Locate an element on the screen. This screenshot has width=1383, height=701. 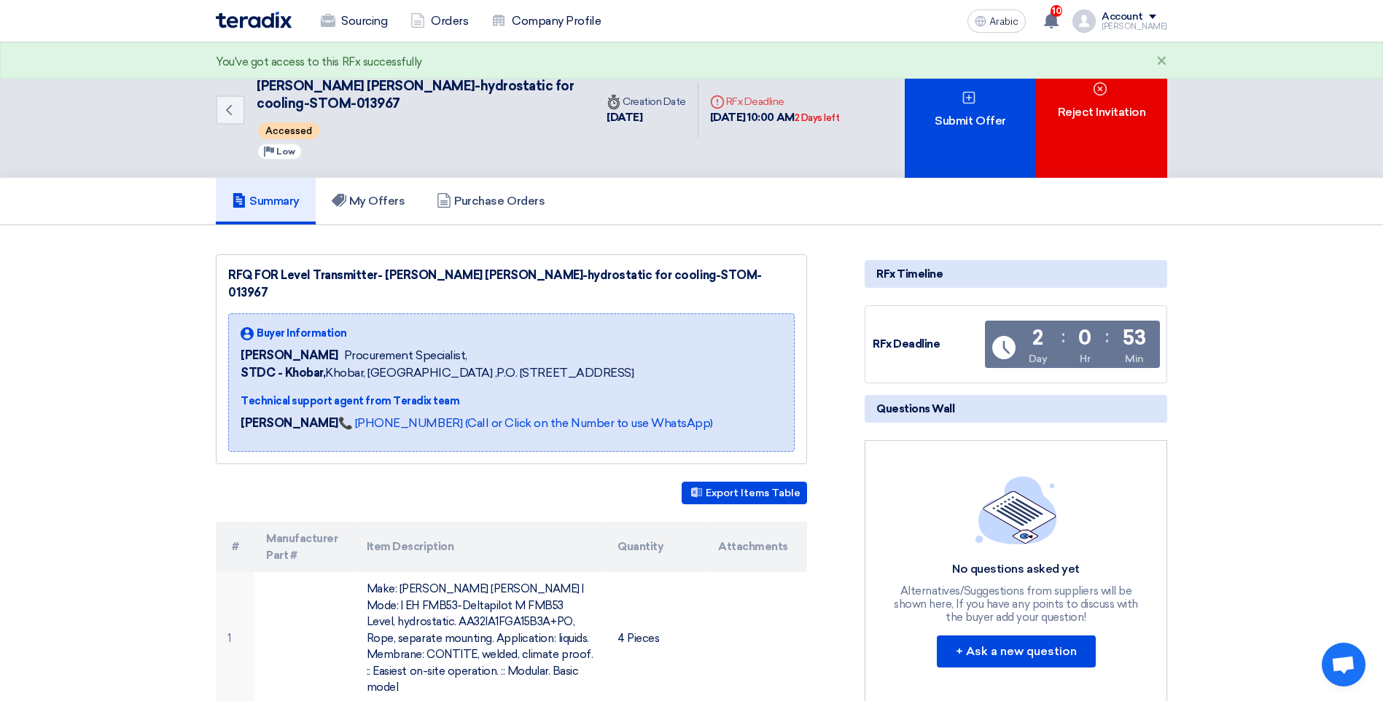
div: Account is located at coordinates (1122, 17).